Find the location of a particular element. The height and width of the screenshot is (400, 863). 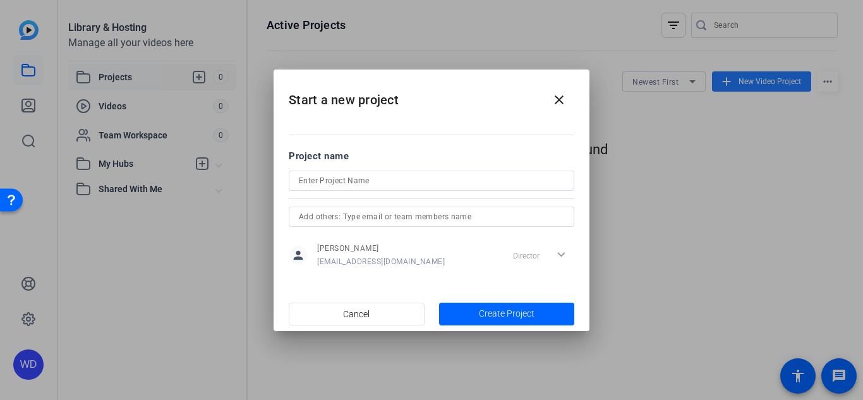

input: Add others: Type email or team members name is located at coordinates (431, 217).